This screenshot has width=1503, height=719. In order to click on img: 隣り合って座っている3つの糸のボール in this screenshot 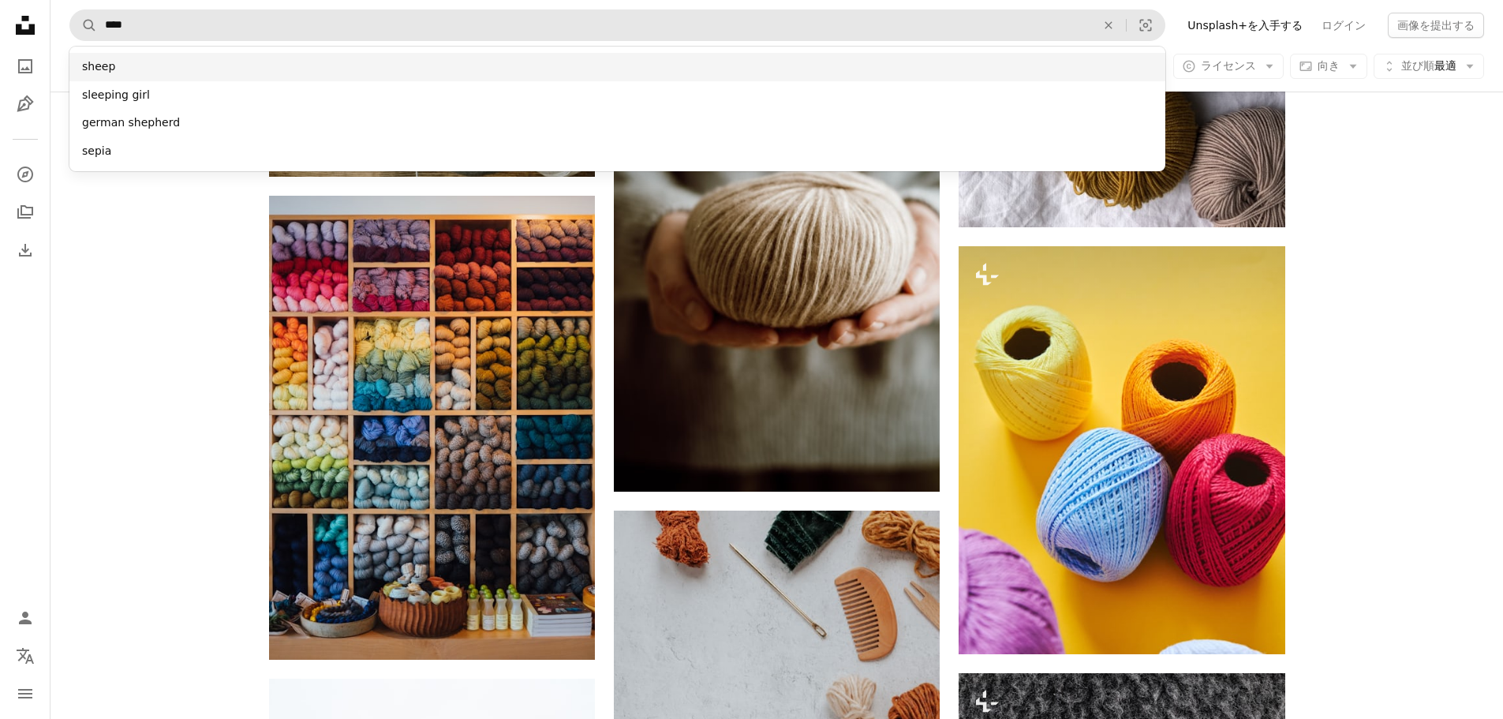, I will do `click(1121, 450)`.